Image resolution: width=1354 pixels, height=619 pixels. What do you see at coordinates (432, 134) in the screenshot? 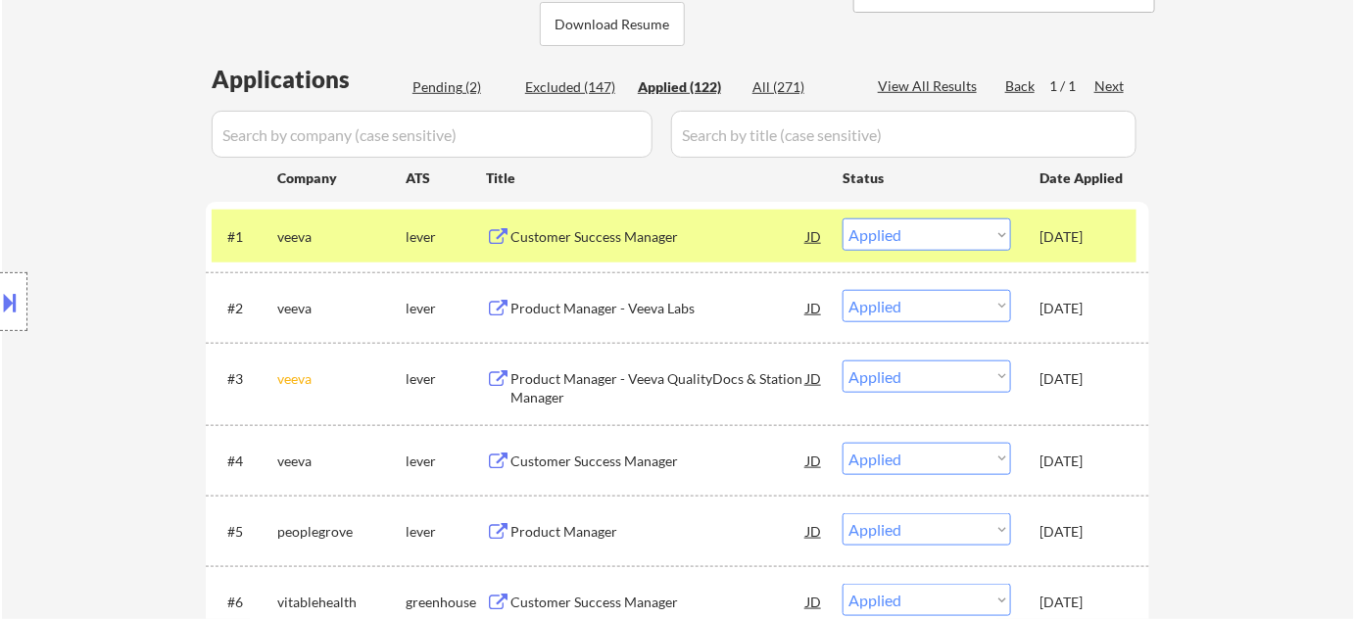
I see `input: Search by company (case sensitive)` at bounding box center [432, 134].